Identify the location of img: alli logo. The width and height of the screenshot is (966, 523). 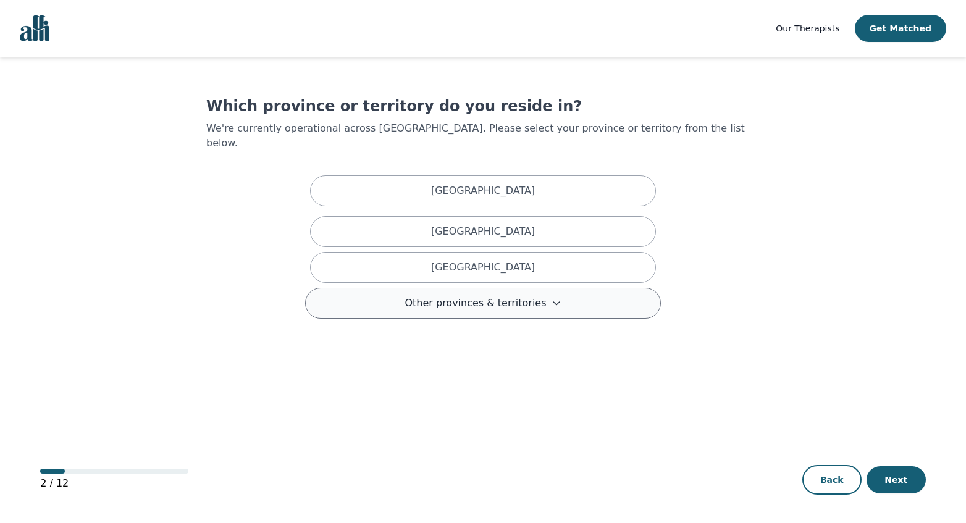
(35, 28).